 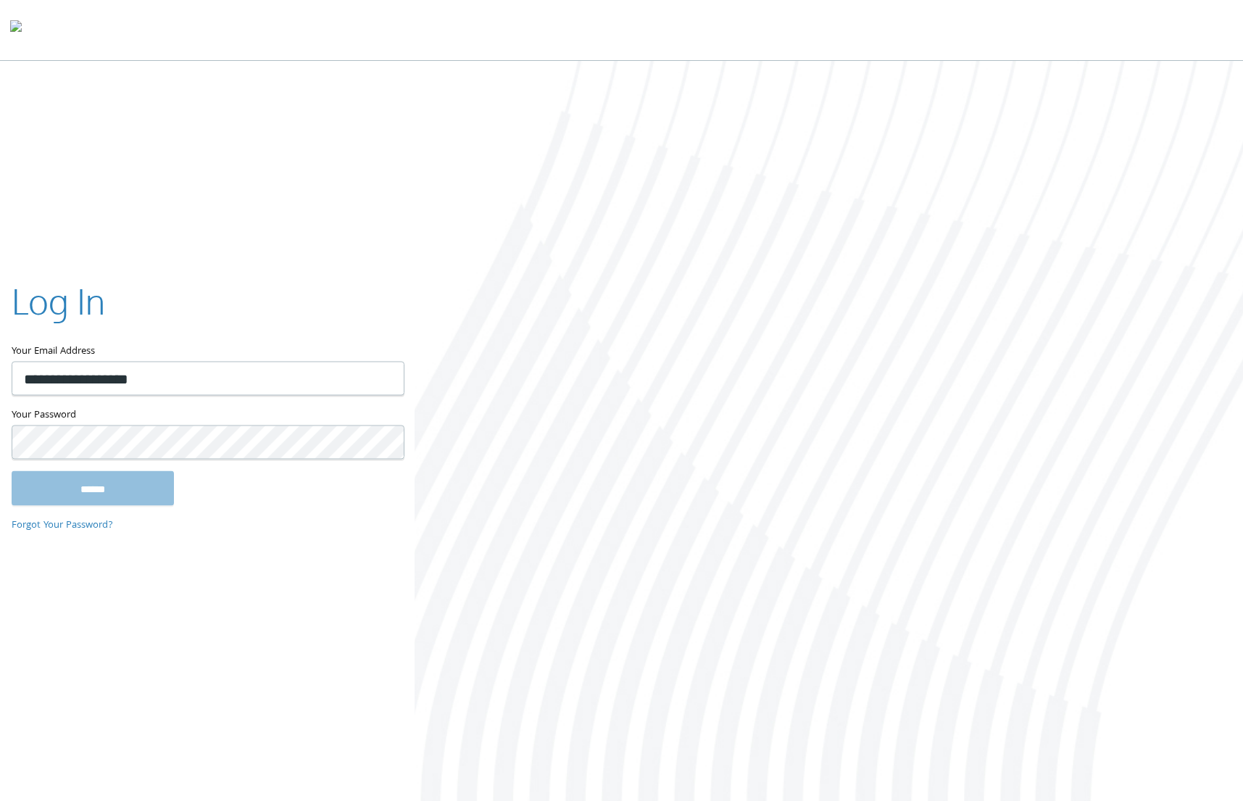 What do you see at coordinates (62, 526) in the screenshot?
I see `a: Forgot Your Password?` at bounding box center [62, 526].